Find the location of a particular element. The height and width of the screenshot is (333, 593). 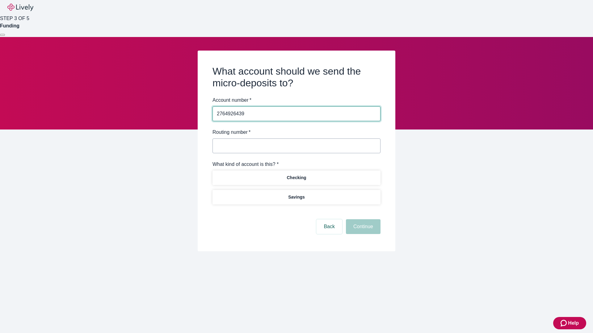

button: Savings is located at coordinates (296, 197).